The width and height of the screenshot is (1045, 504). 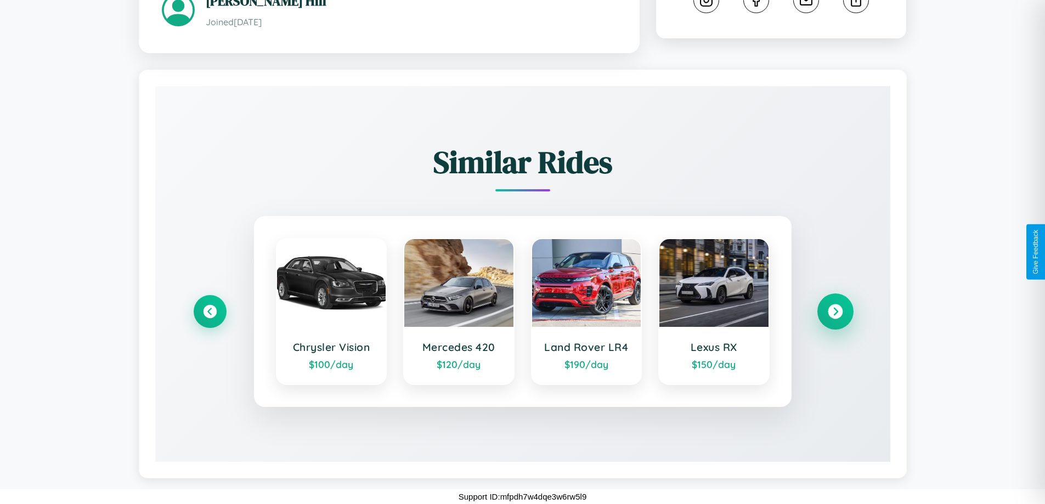 What do you see at coordinates (522, 497) in the screenshot?
I see `p: Support ID: mfpdh7w4dqe3w6rw5l9` at bounding box center [522, 497].